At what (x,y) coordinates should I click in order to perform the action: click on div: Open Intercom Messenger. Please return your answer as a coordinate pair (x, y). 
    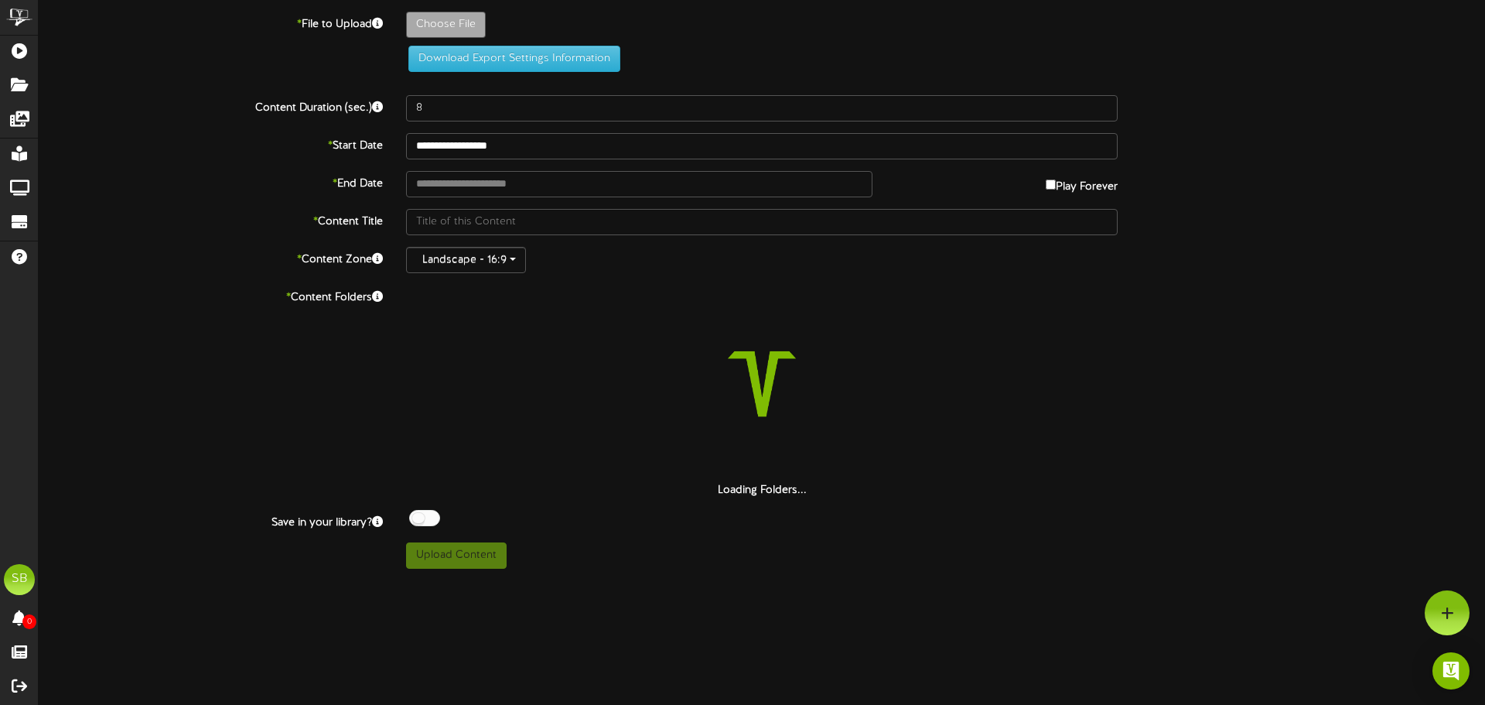
    Looking at the image, I should click on (1451, 671).